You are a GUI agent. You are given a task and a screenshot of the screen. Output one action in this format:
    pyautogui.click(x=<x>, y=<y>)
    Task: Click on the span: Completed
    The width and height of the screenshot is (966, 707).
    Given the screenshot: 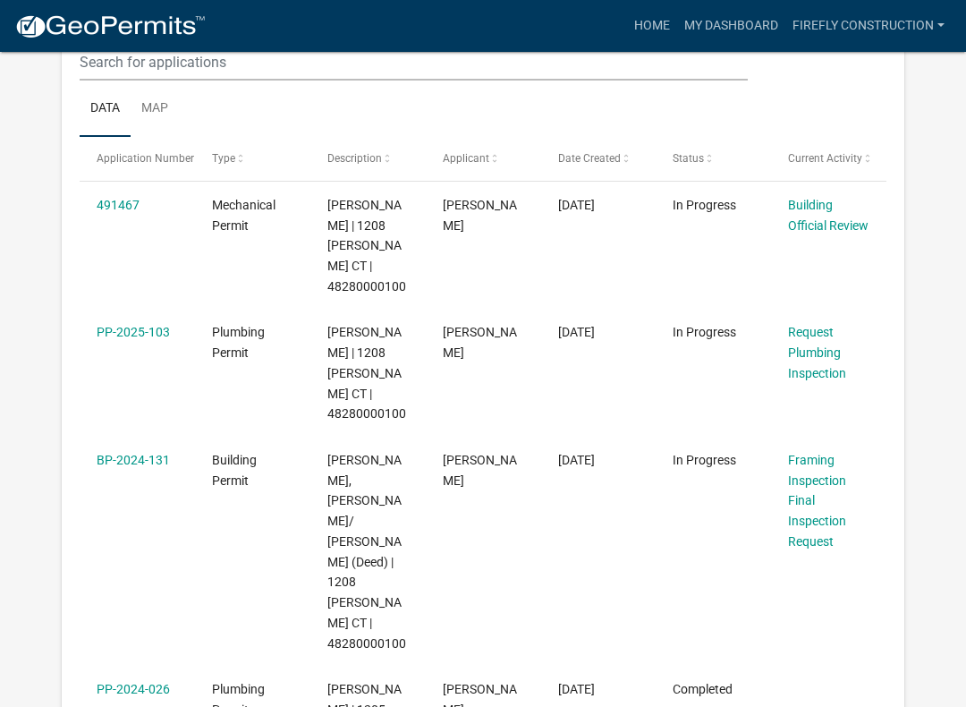 What is the action you would take?
    pyautogui.click(x=702, y=689)
    